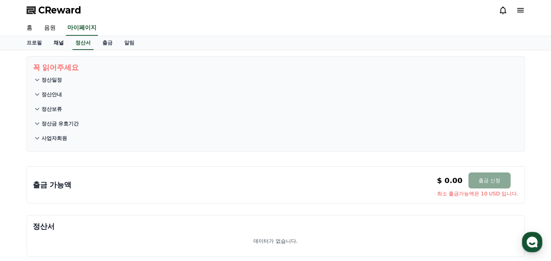  What do you see at coordinates (276, 80) in the screenshot?
I see `button: 정산일정` at bounding box center [276, 80].